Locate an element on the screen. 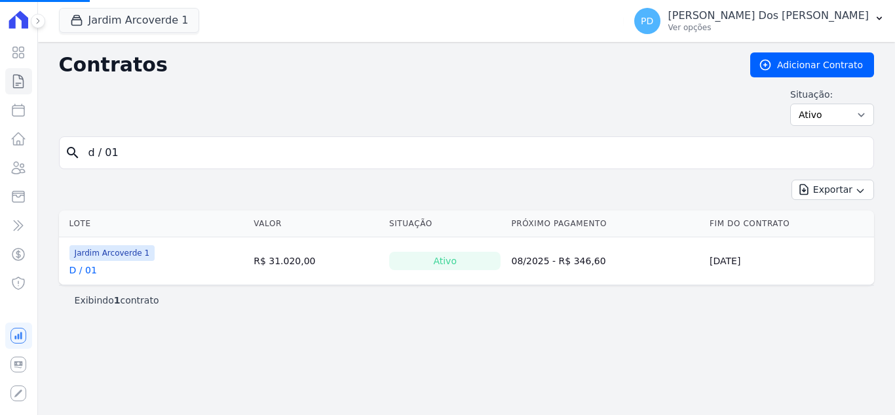 The width and height of the screenshot is (895, 415). a: 08/2025 - R$ 346,60 is located at coordinates (558, 261).